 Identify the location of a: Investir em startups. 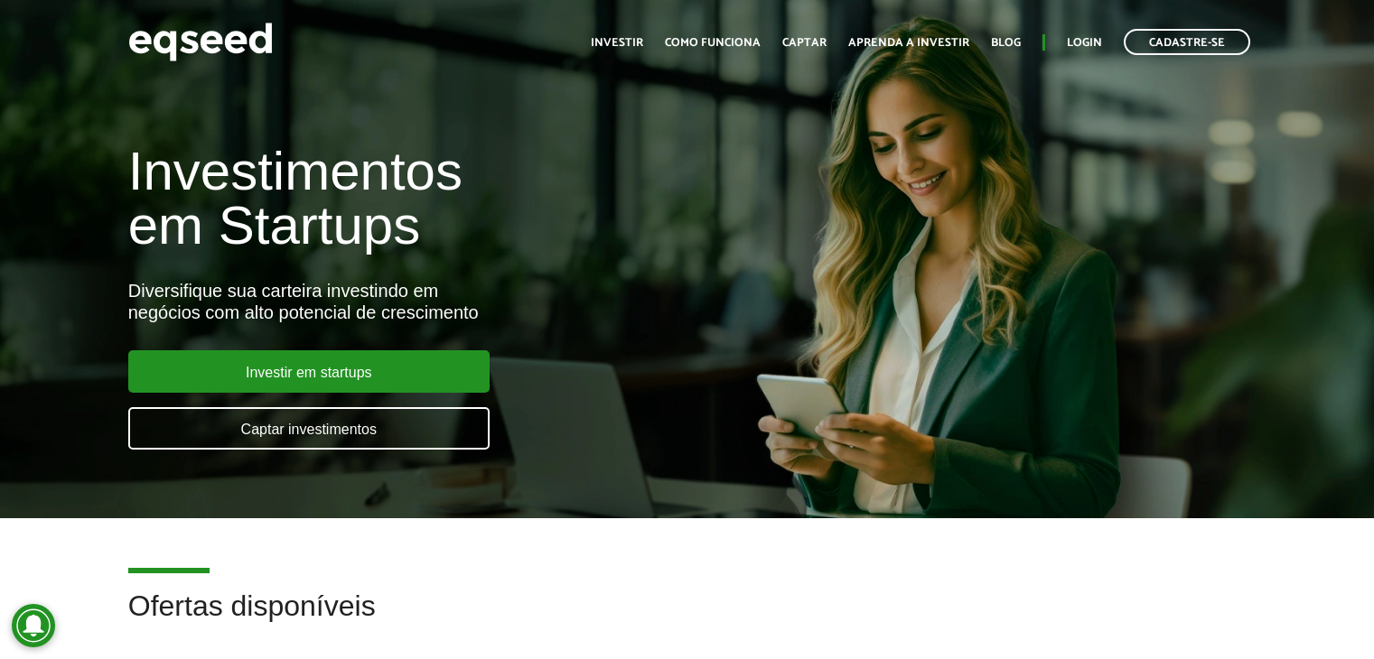
(309, 371).